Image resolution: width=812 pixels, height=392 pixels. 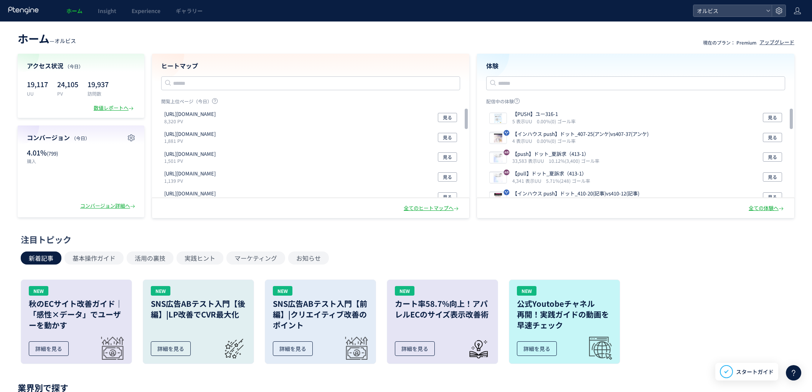 What do you see at coordinates (432, 208) in the screenshot?
I see `div: 全てのヒートマップへ` at bounding box center [432, 208].